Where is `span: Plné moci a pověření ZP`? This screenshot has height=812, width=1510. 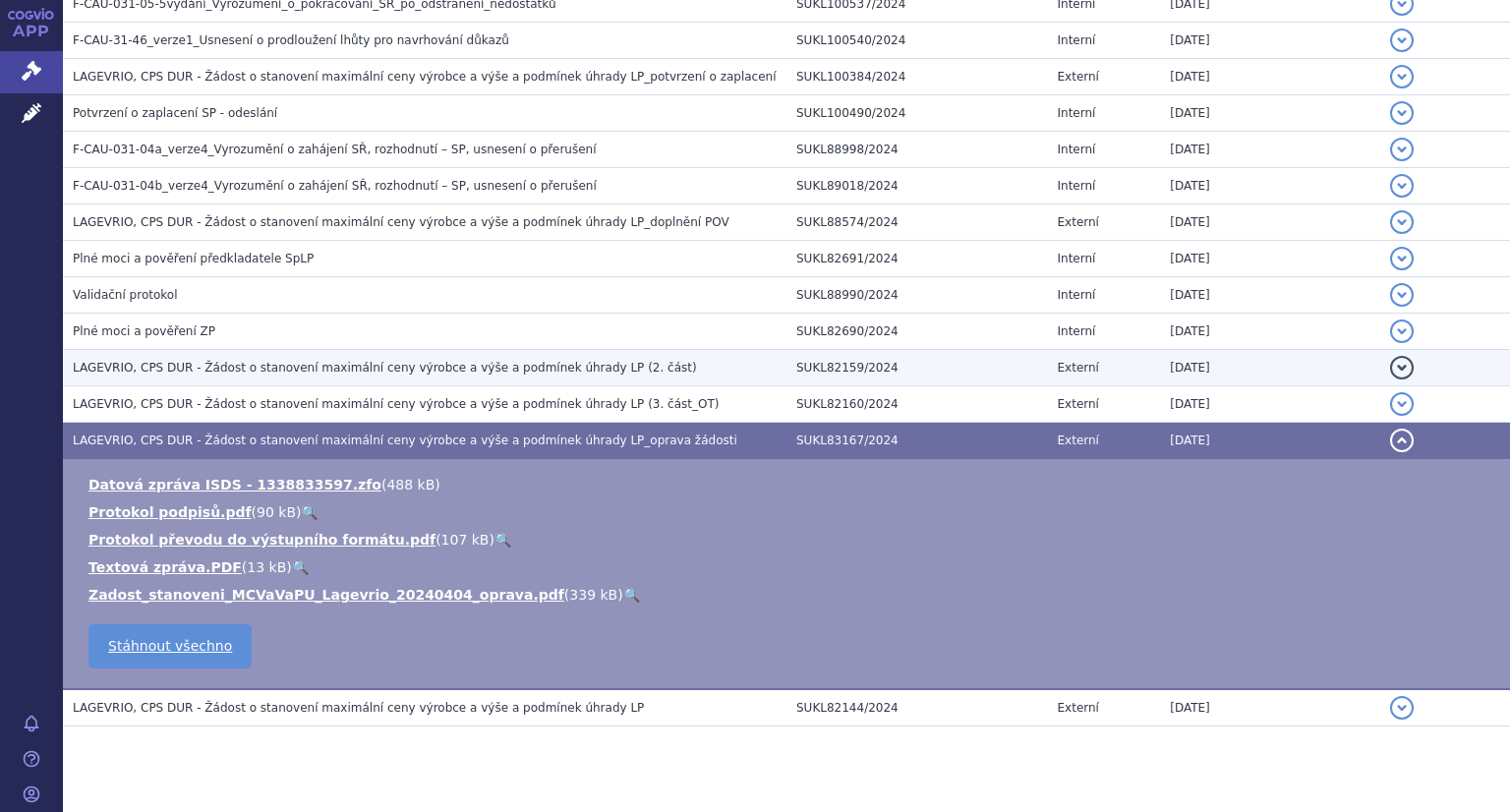 span: Plné moci a pověření ZP is located at coordinates (144, 331).